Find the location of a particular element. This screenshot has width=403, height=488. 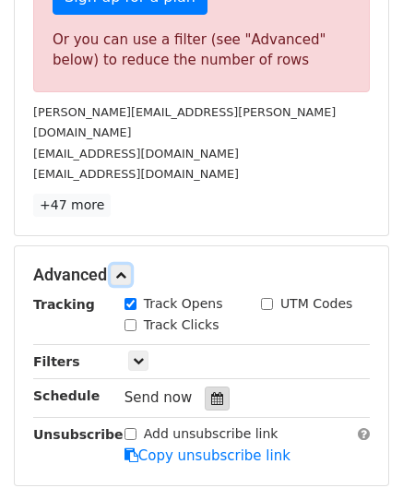

label: Track Clicks is located at coordinates (182, 325).